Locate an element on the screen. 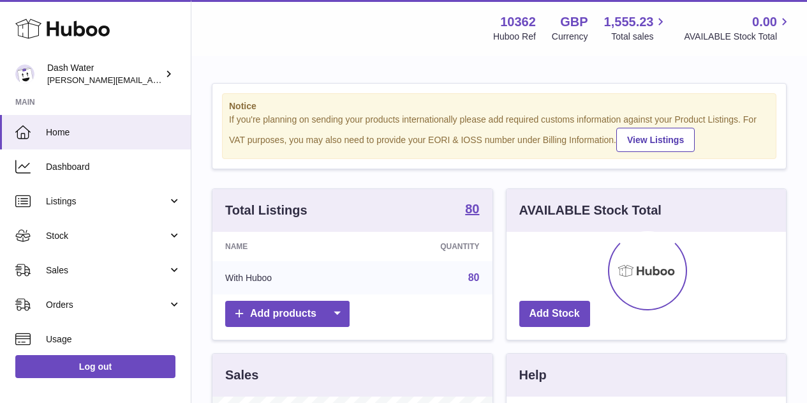 Image resolution: width=807 pixels, height=403 pixels. div: Huboo Ref is located at coordinates (514, 36).